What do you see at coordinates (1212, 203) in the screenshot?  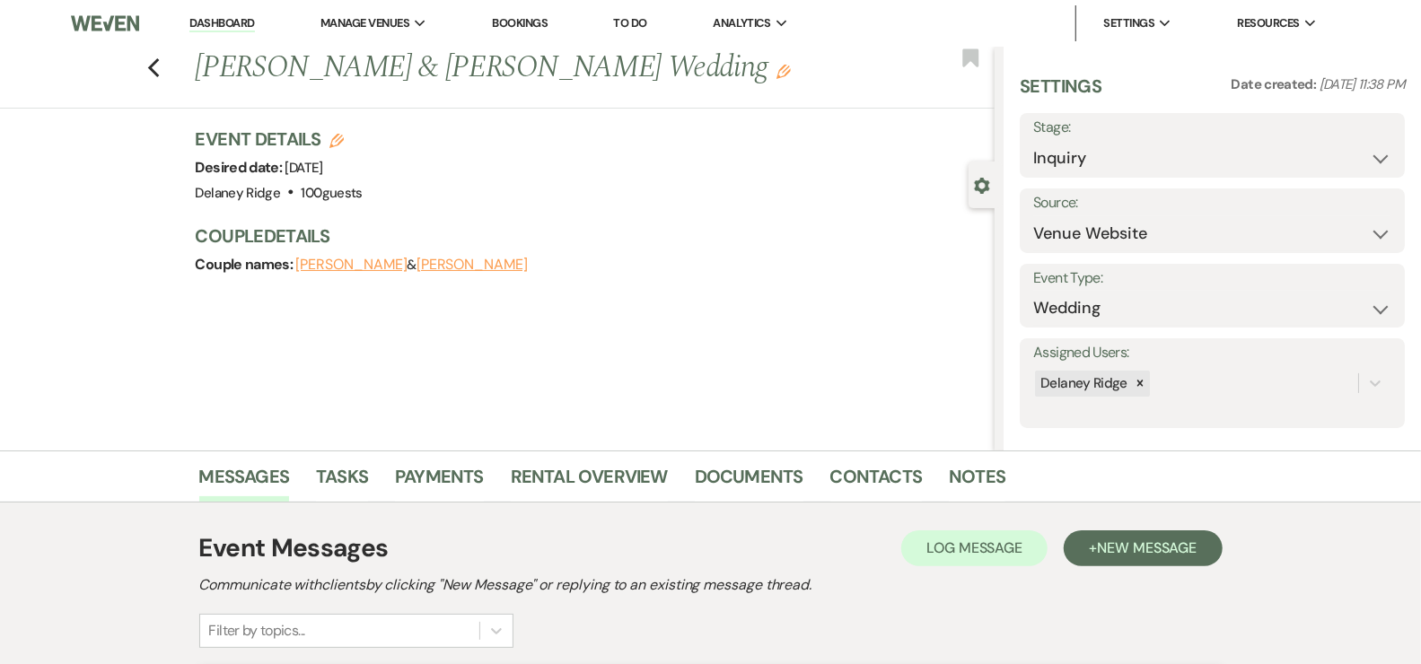 I see `label: Source:` at bounding box center [1212, 203].